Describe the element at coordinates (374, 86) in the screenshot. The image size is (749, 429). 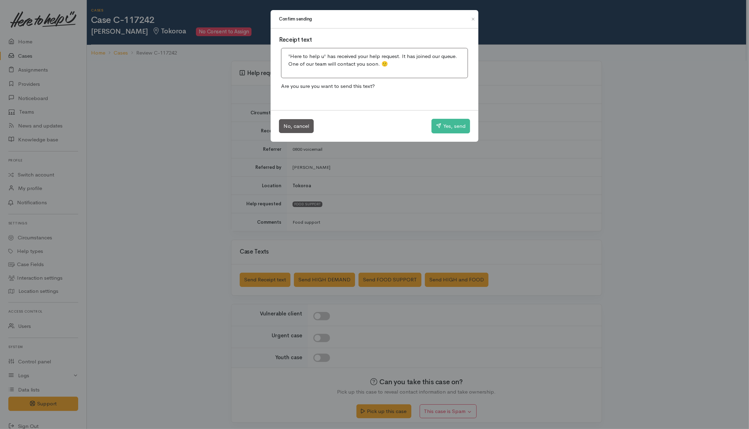
I see `p: Are you sure you want to send this text?` at that location.